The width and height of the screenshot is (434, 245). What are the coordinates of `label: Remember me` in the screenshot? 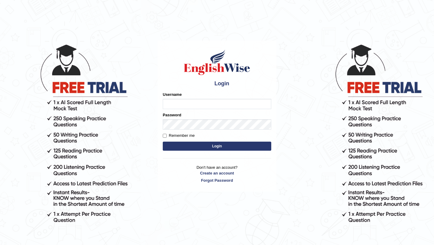 It's located at (179, 136).